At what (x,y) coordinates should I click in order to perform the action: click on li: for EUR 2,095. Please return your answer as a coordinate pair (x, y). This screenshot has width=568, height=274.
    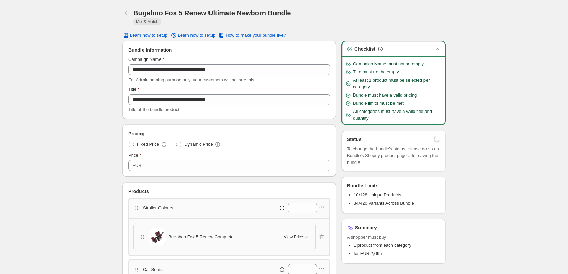
    Looking at the image, I should click on (397, 254).